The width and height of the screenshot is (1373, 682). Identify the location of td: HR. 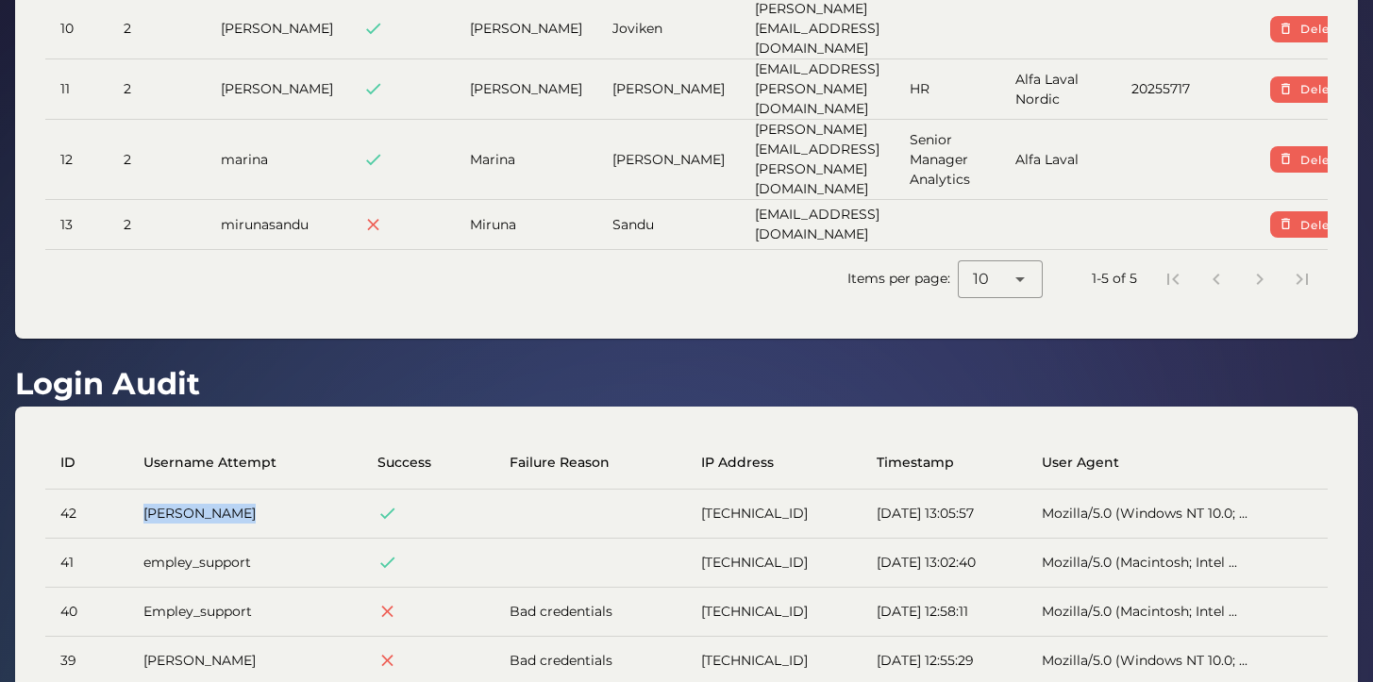
(947, 90).